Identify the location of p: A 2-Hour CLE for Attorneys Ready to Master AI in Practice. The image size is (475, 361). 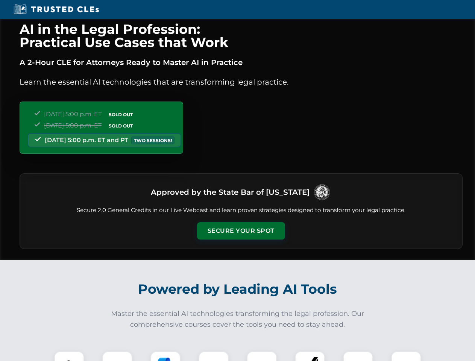
(241, 62).